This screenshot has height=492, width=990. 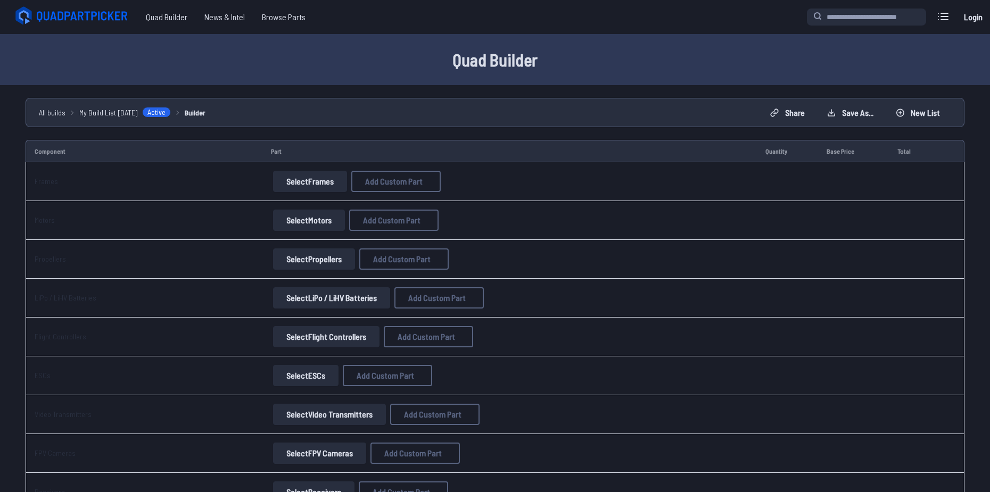 I want to click on a: Builder, so click(x=195, y=112).